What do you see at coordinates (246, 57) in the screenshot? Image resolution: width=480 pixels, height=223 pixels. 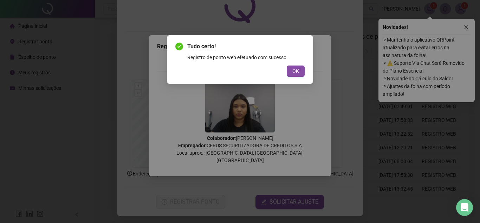 I see `div: Registro de ponto web efetuado com sucesso.` at bounding box center [246, 57].